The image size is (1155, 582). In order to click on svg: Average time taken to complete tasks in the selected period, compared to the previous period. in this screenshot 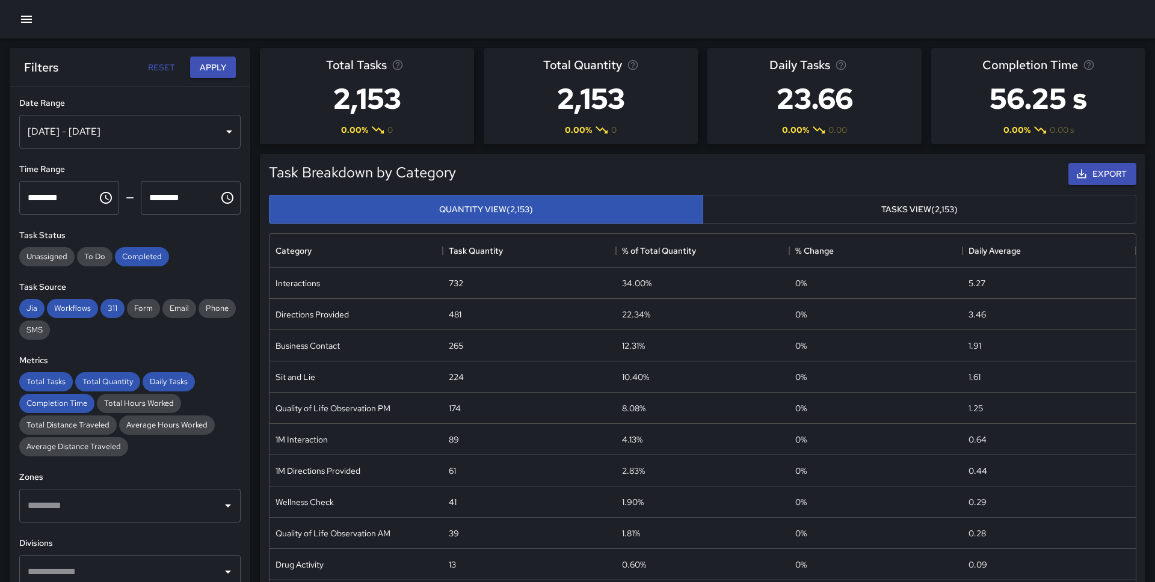, I will do `click(1088, 65)`.